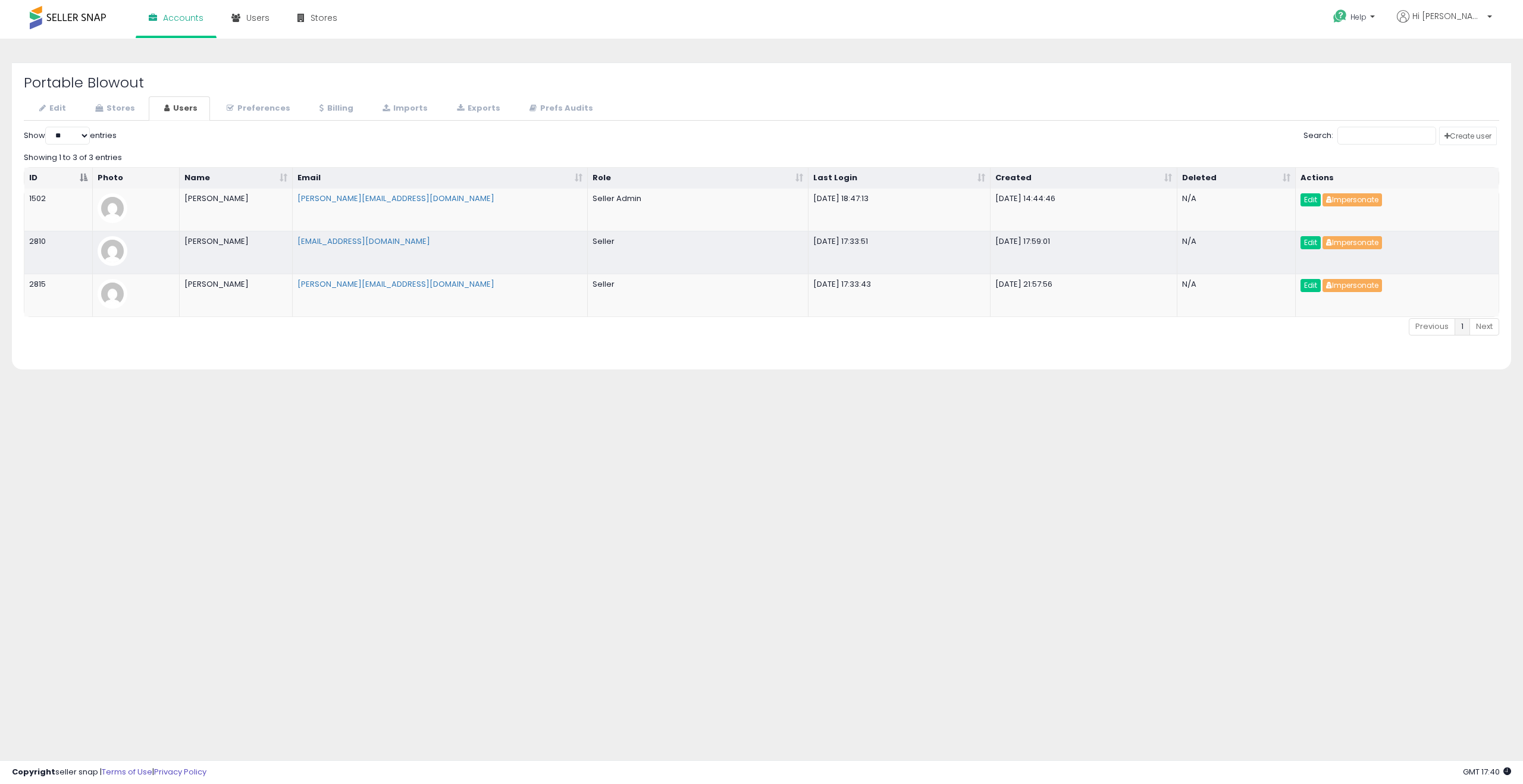 Image resolution: width=1523 pixels, height=784 pixels. What do you see at coordinates (58, 179) in the screenshot?
I see `th: ID: activate to sort column descending` at bounding box center [58, 179].